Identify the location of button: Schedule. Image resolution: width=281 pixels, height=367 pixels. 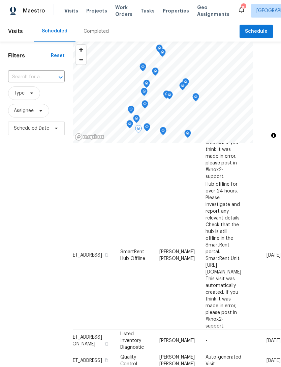
(256, 31).